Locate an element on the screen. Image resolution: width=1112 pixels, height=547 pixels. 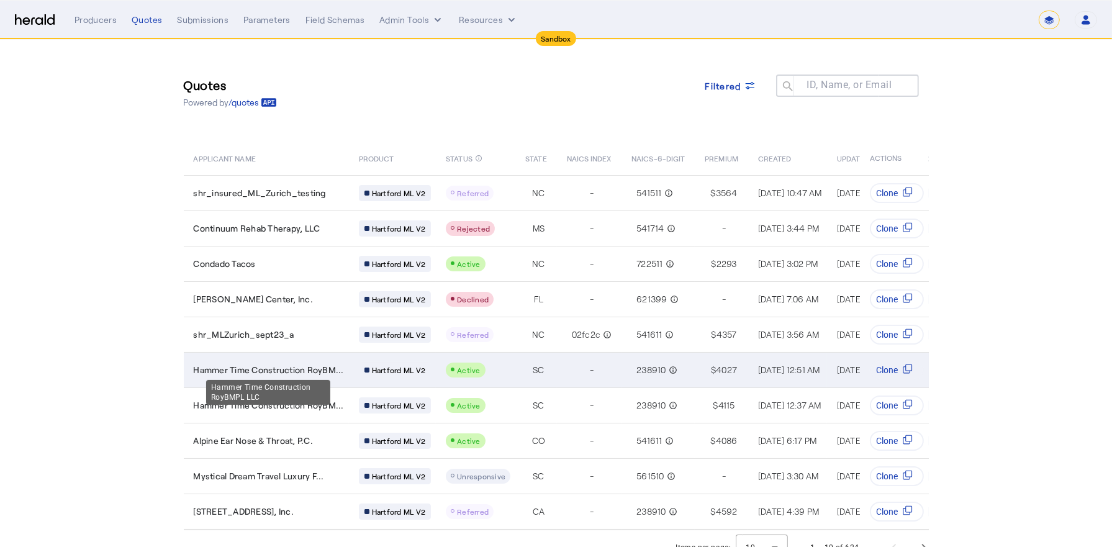
span: 722511 is located at coordinates (650, 264).